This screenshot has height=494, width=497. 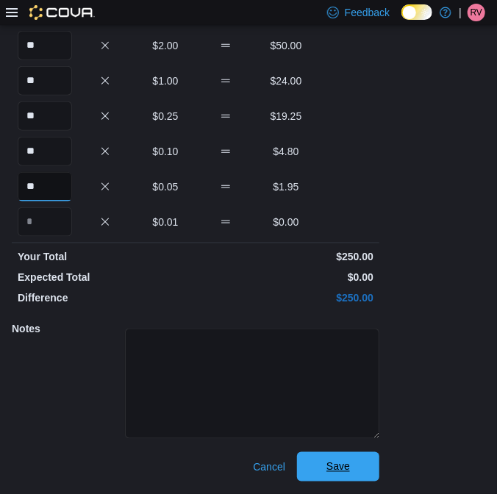 I want to click on span: RV, so click(x=477, y=13).